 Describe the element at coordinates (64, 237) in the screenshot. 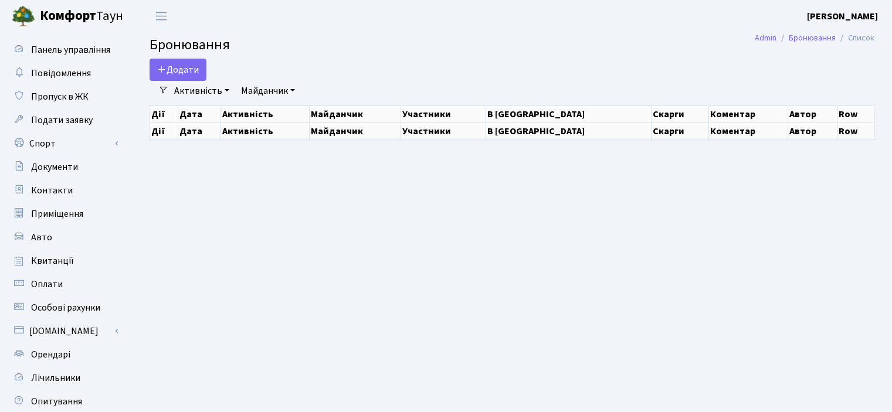

I see `a: Авто` at that location.